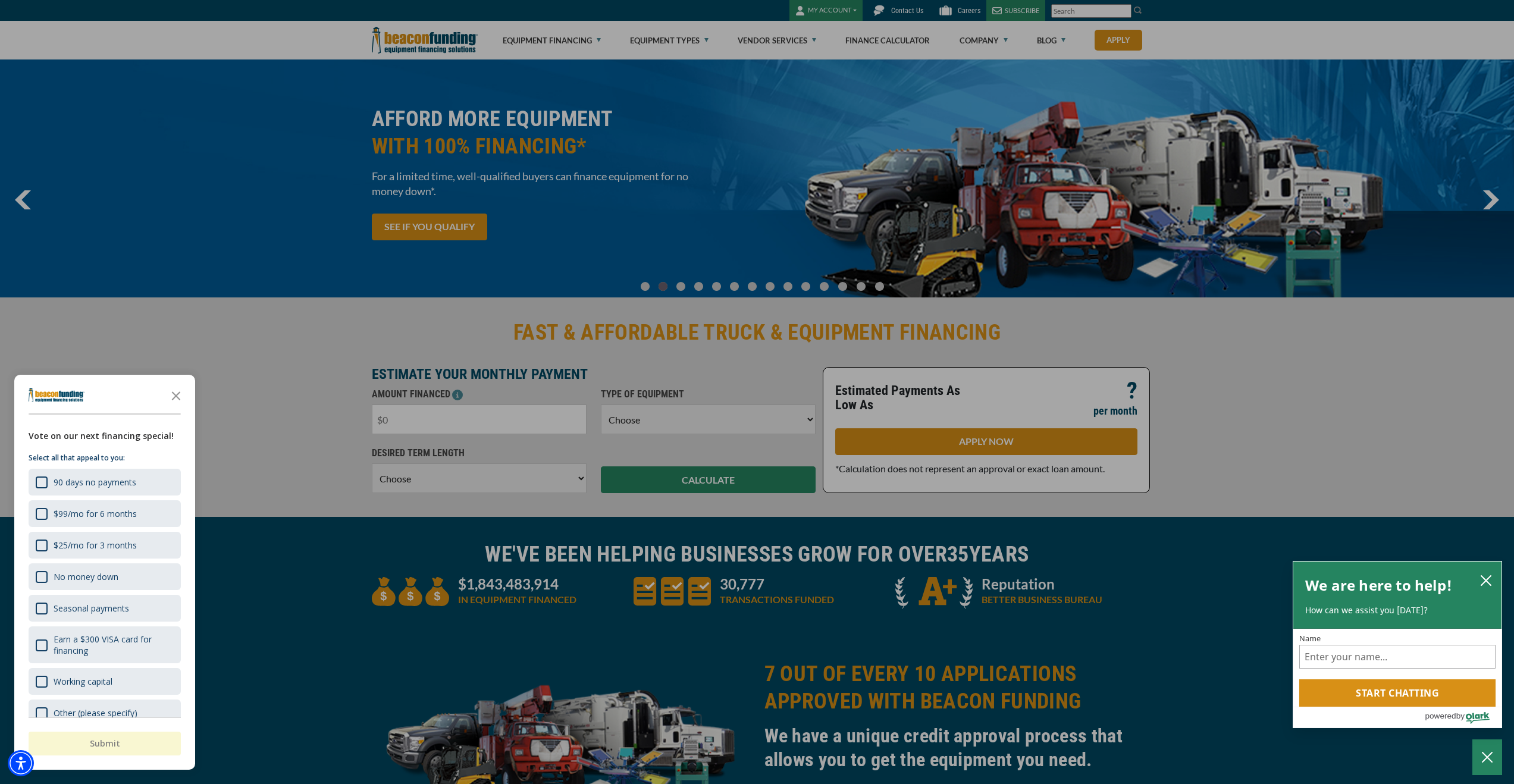 Image resolution: width=1514 pixels, height=784 pixels. I want to click on h2: We are here to help!, so click(1378, 585).